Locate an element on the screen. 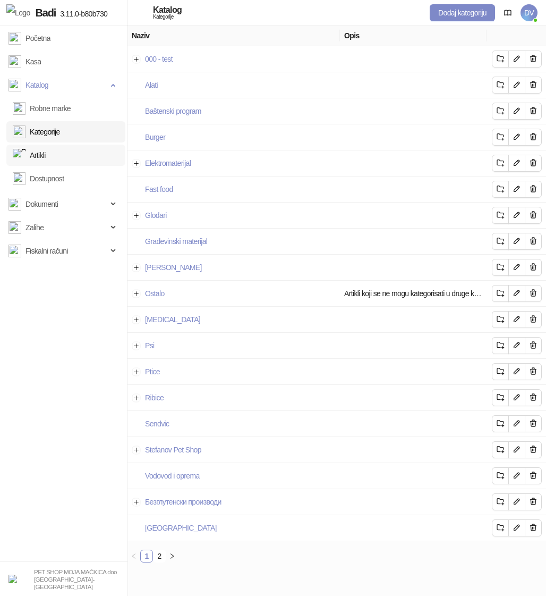 The image size is (546, 596). span: 3.11.0-b80b730 is located at coordinates (81, 14).